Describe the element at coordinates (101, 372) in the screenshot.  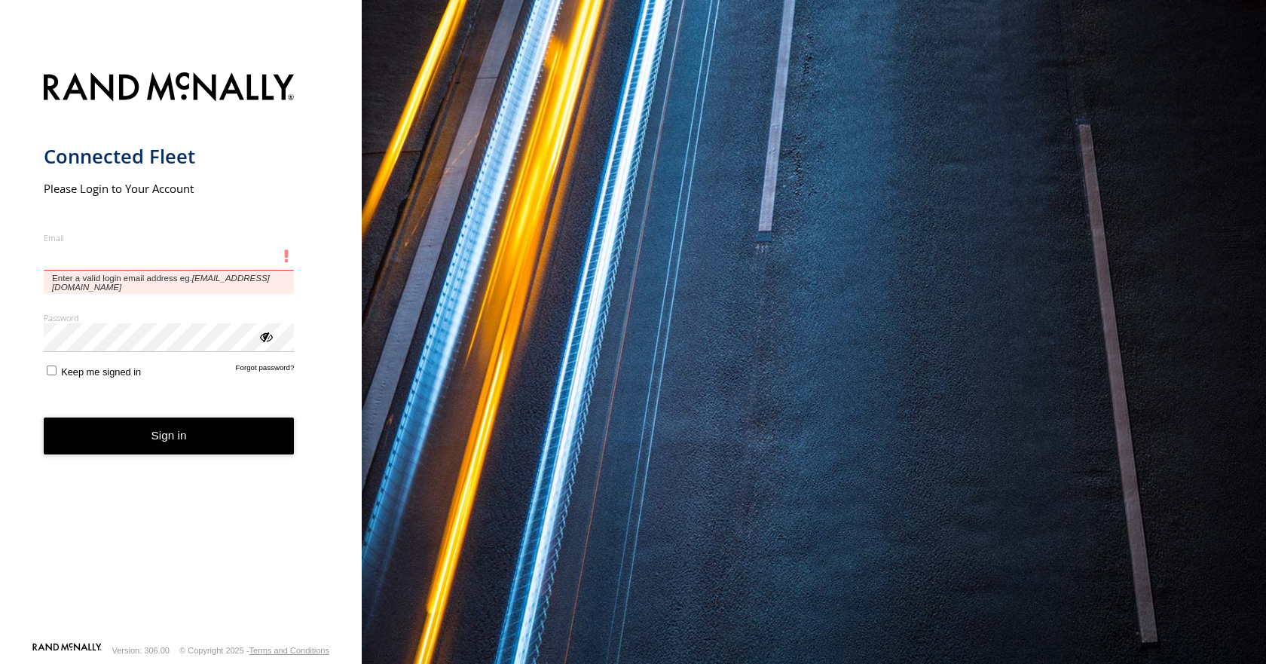
I see `span: Keep me signed in` at that location.